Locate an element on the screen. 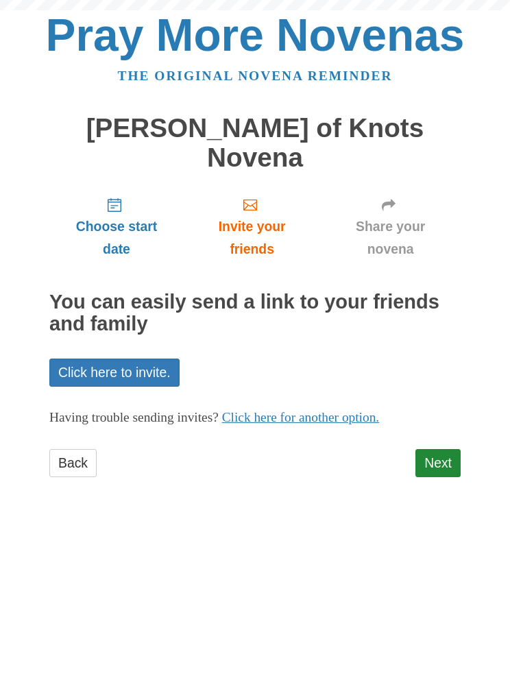 This screenshot has width=510, height=676. a: Click here to invite. is located at coordinates (114, 372).